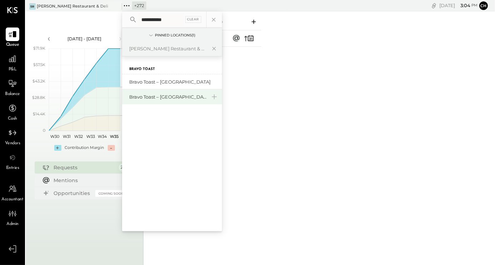  I want to click on span: Entries, so click(12, 168).